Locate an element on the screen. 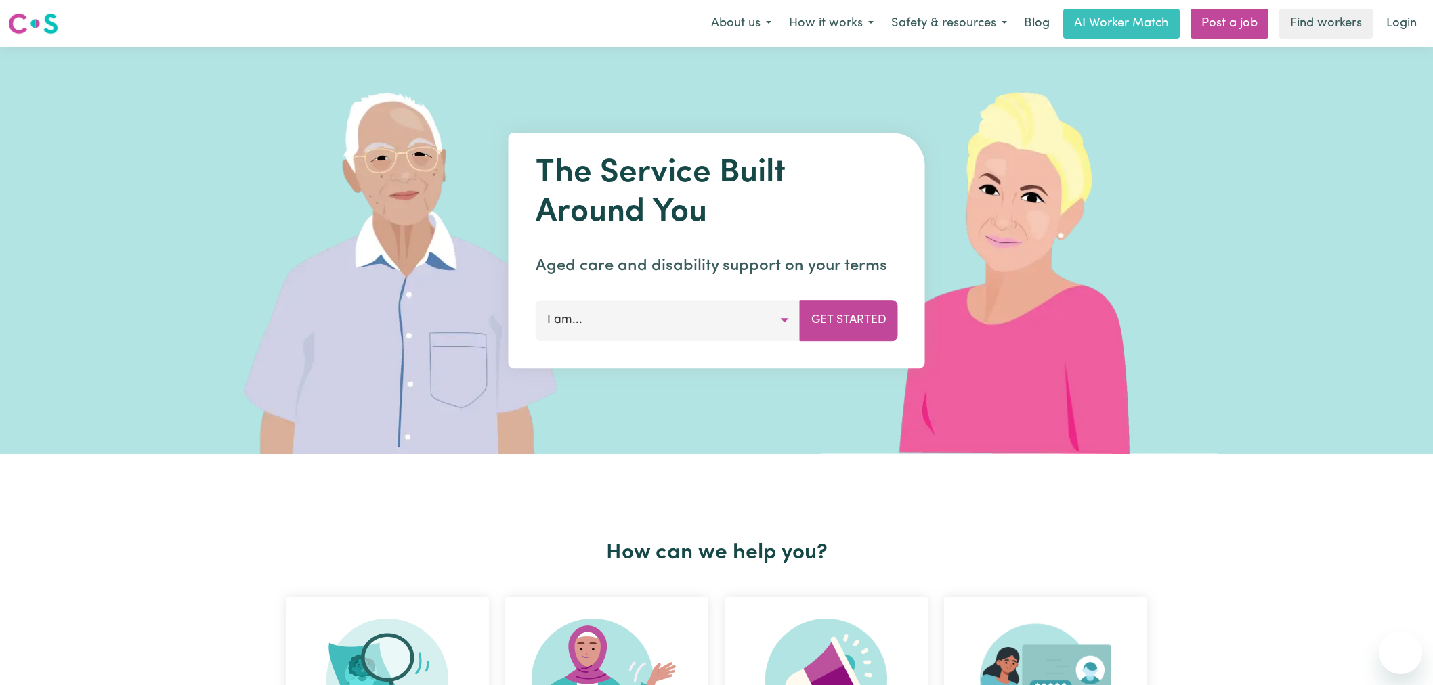  a: Blog is located at coordinates (1037, 24).